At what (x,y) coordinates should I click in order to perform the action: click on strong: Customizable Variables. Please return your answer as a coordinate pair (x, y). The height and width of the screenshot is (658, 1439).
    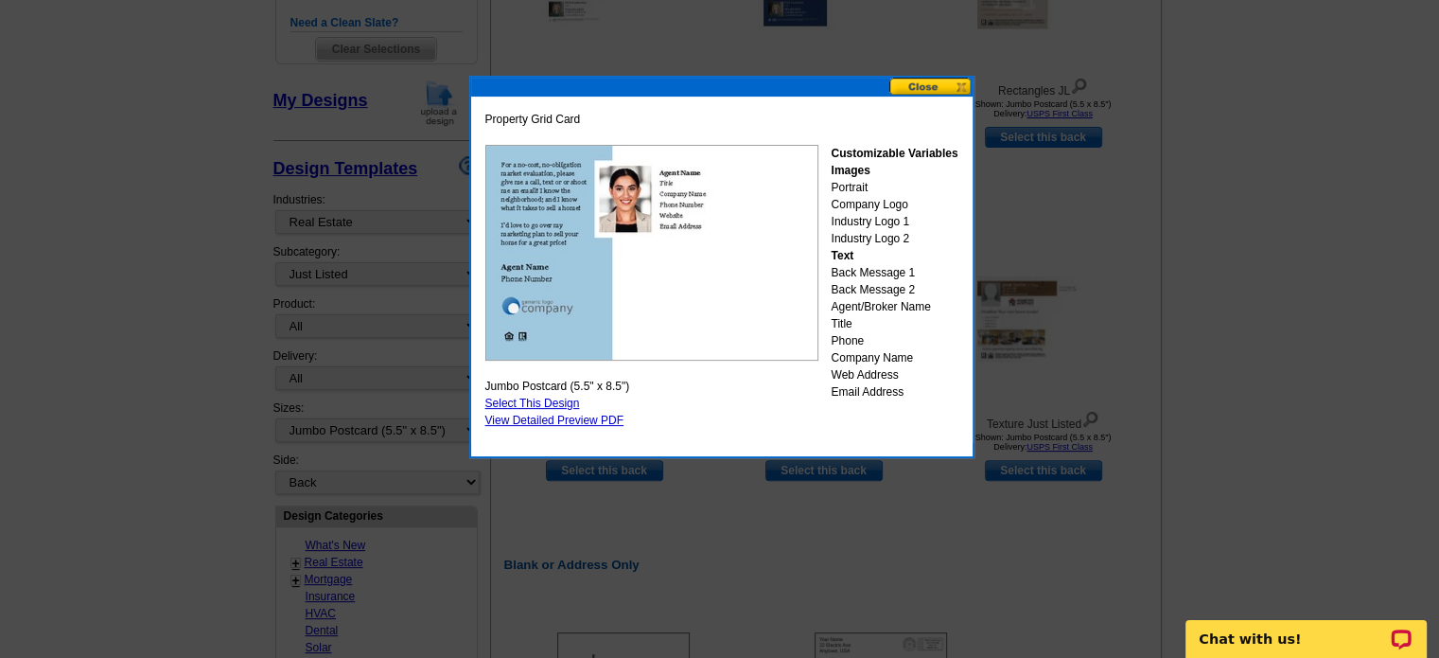
    Looking at the image, I should click on (894, 153).